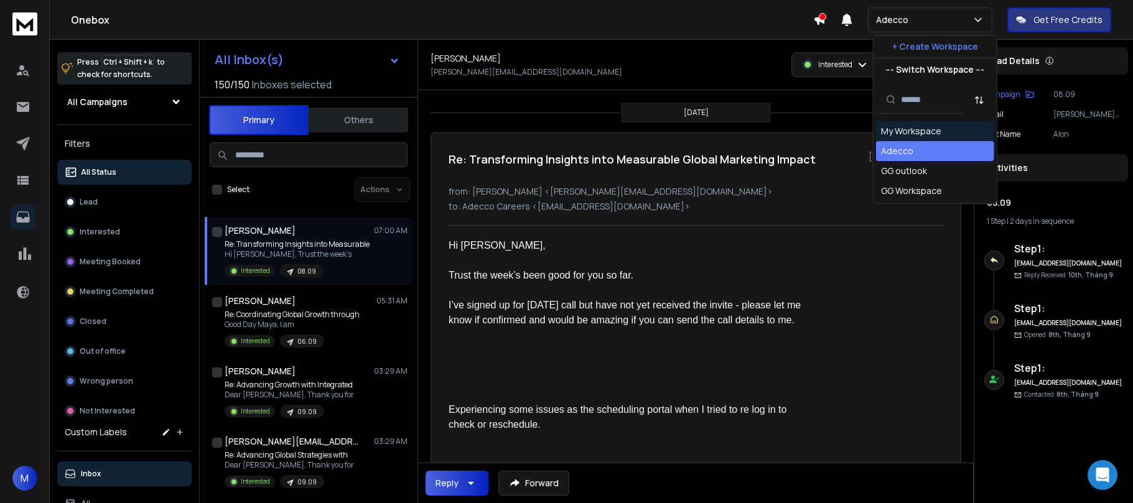 The height and width of the screenshot is (503, 1133). I want to click on span: Ctrl + Shift + k, so click(128, 62).